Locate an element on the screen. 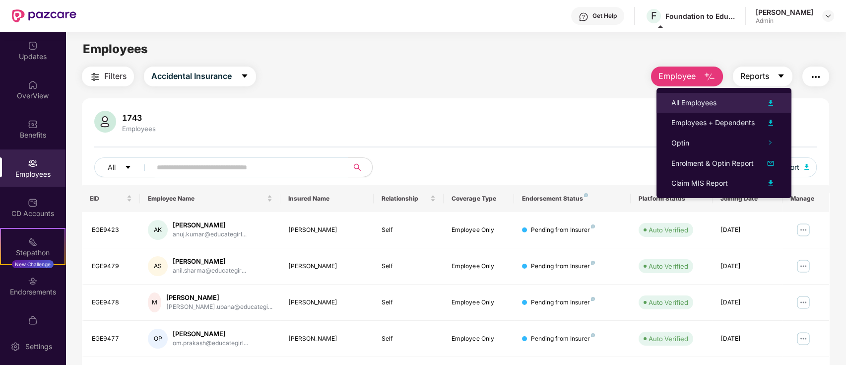 The height and width of the screenshot is (365, 846). div: Platform Status is located at coordinates (671, 198).